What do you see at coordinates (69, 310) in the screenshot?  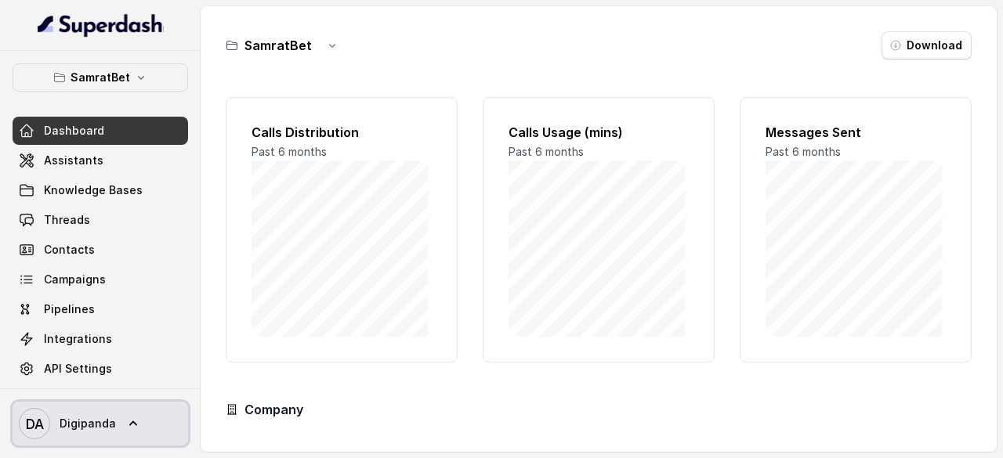 I see `span: Pipelines` at bounding box center [69, 310].